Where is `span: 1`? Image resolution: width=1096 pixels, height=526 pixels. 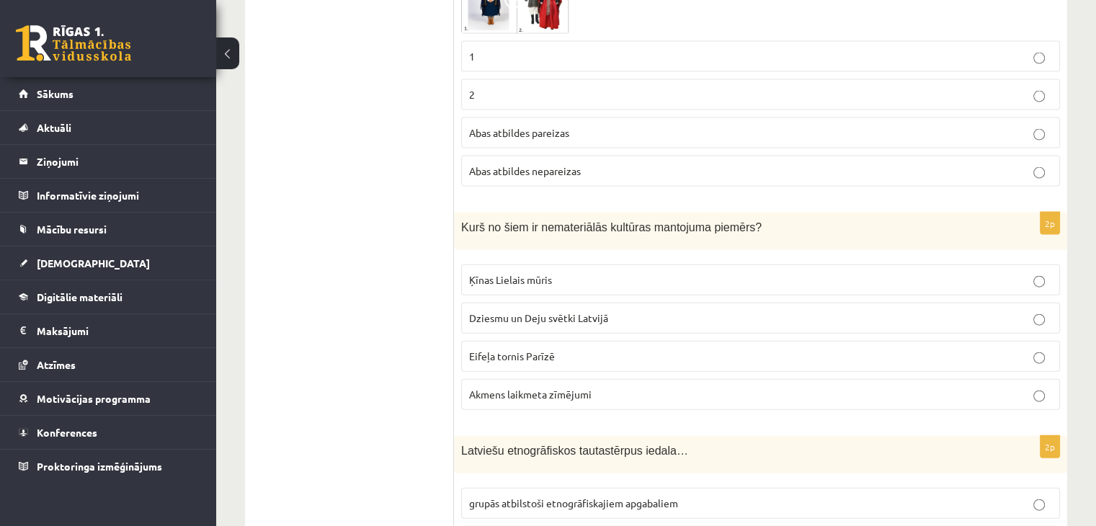
span: 1 is located at coordinates (472, 56).